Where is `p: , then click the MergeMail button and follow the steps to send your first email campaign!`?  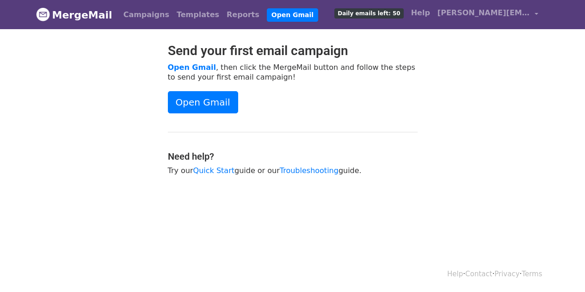
p: , then click the MergeMail button and follow the steps to send your first email campaign! is located at coordinates (293, 72).